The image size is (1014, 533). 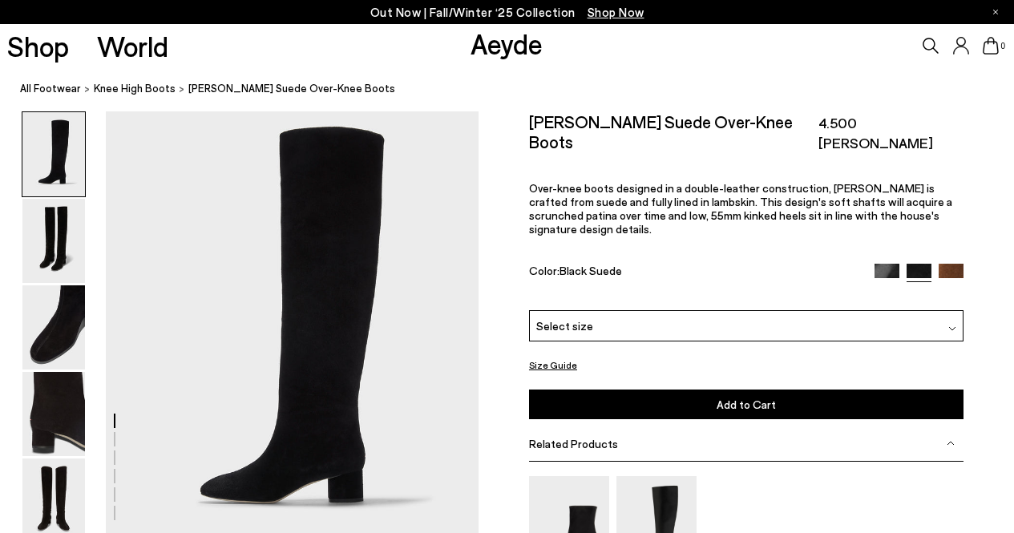 What do you see at coordinates (51, 88) in the screenshot?
I see `a: All Footwear` at bounding box center [51, 88].